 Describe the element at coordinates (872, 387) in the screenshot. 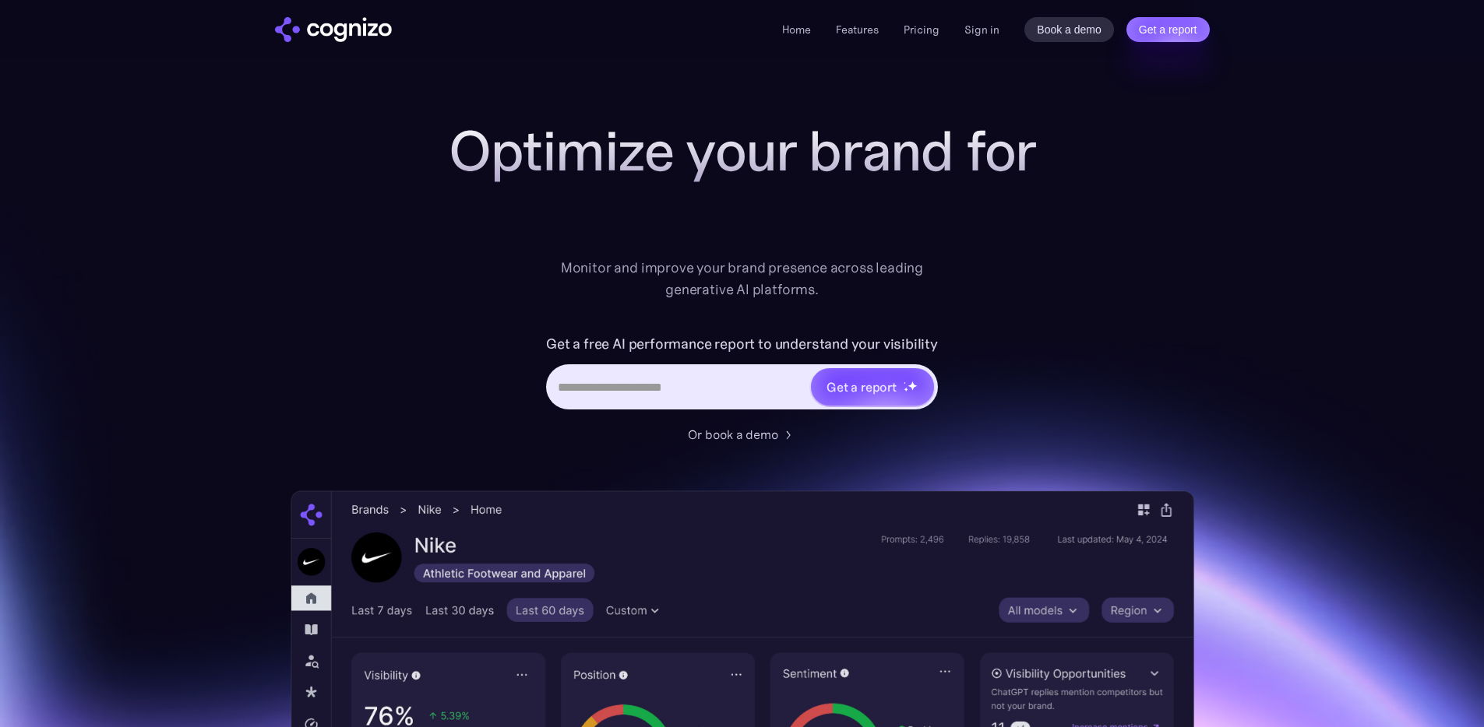

I see `a: Get a reportstarstarstar` at that location.